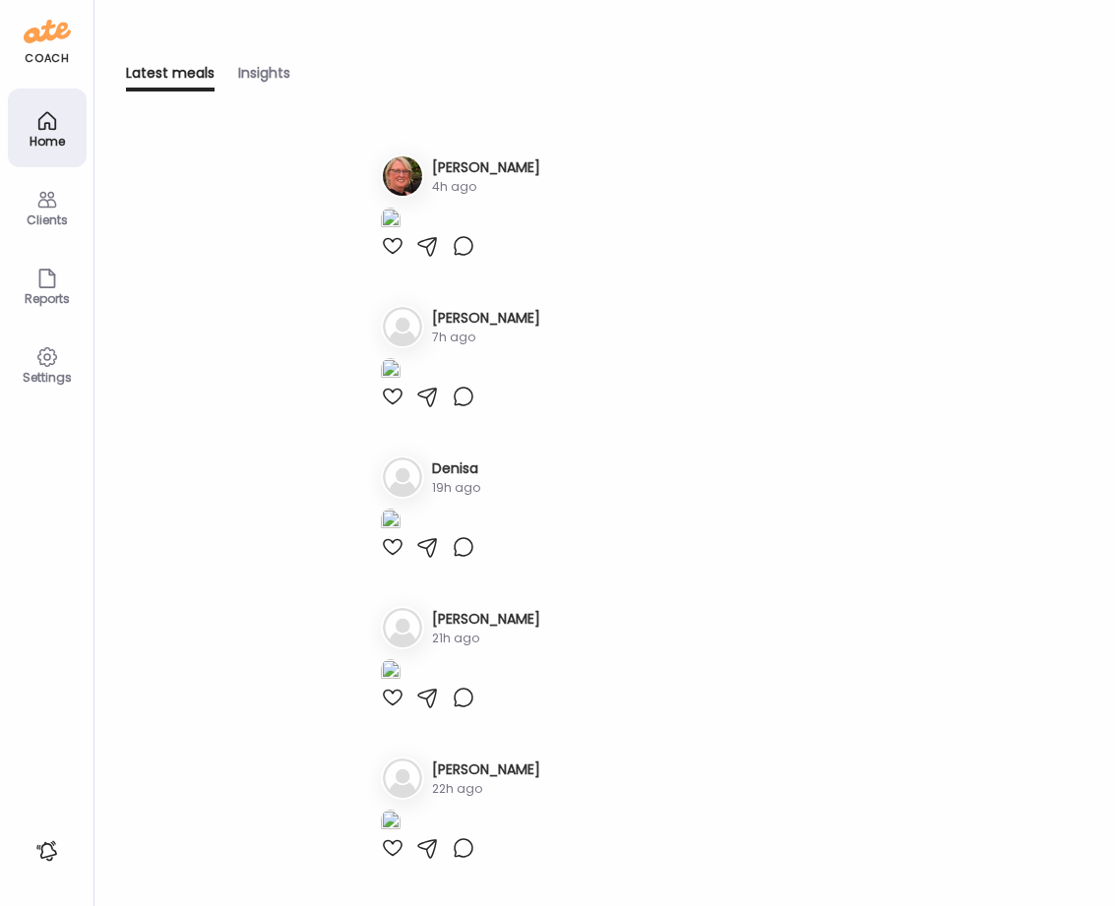  What do you see at coordinates (486, 638) in the screenshot?
I see `div: 21h ago` at bounding box center [486, 638].